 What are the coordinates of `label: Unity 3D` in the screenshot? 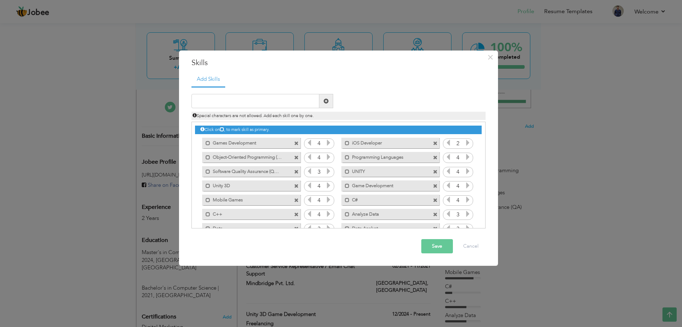 It's located at (246, 184).